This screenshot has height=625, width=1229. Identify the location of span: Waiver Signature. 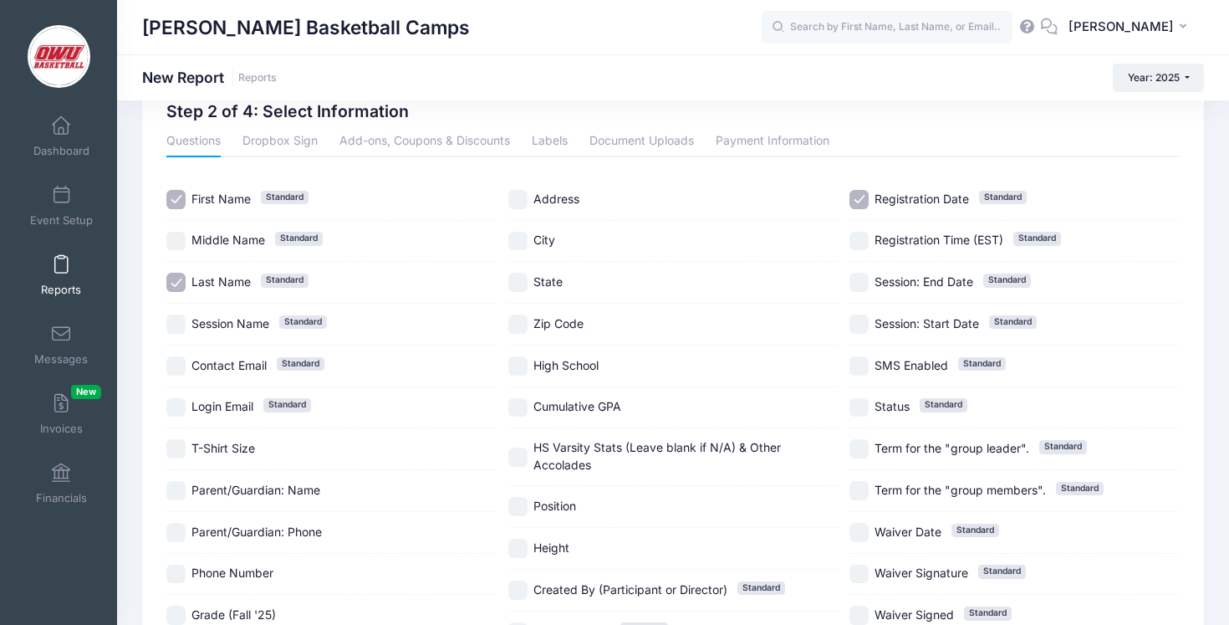
(921, 572).